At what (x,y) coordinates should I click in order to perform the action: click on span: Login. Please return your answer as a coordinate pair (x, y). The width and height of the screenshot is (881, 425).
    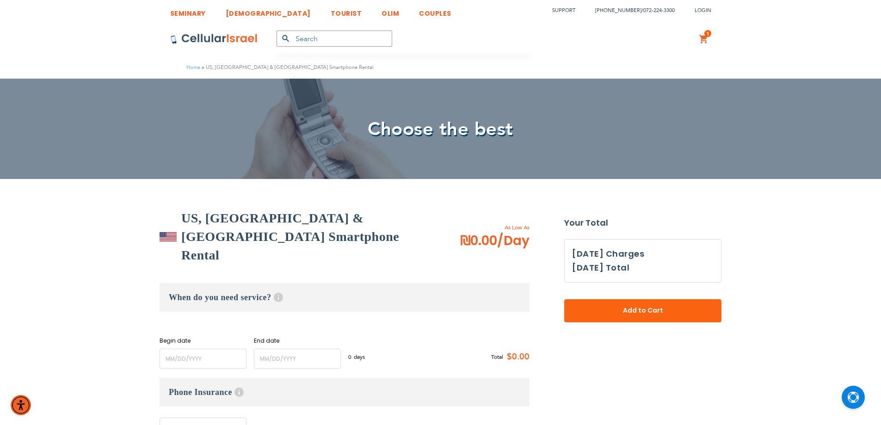
    Looking at the image, I should click on (703, 10).